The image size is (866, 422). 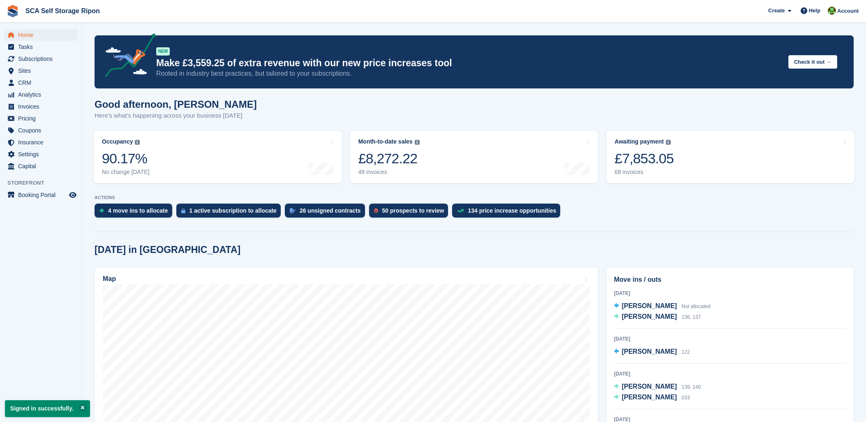 What do you see at coordinates (109, 279) in the screenshot?
I see `h2: Map` at bounding box center [109, 279].